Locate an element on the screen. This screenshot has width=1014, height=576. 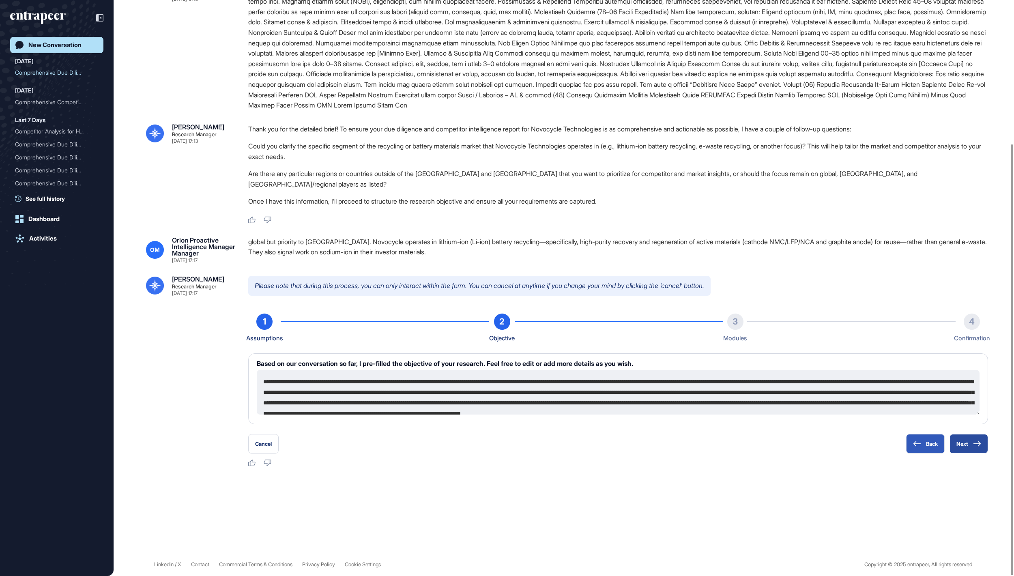
button: Next is located at coordinates (969, 444).